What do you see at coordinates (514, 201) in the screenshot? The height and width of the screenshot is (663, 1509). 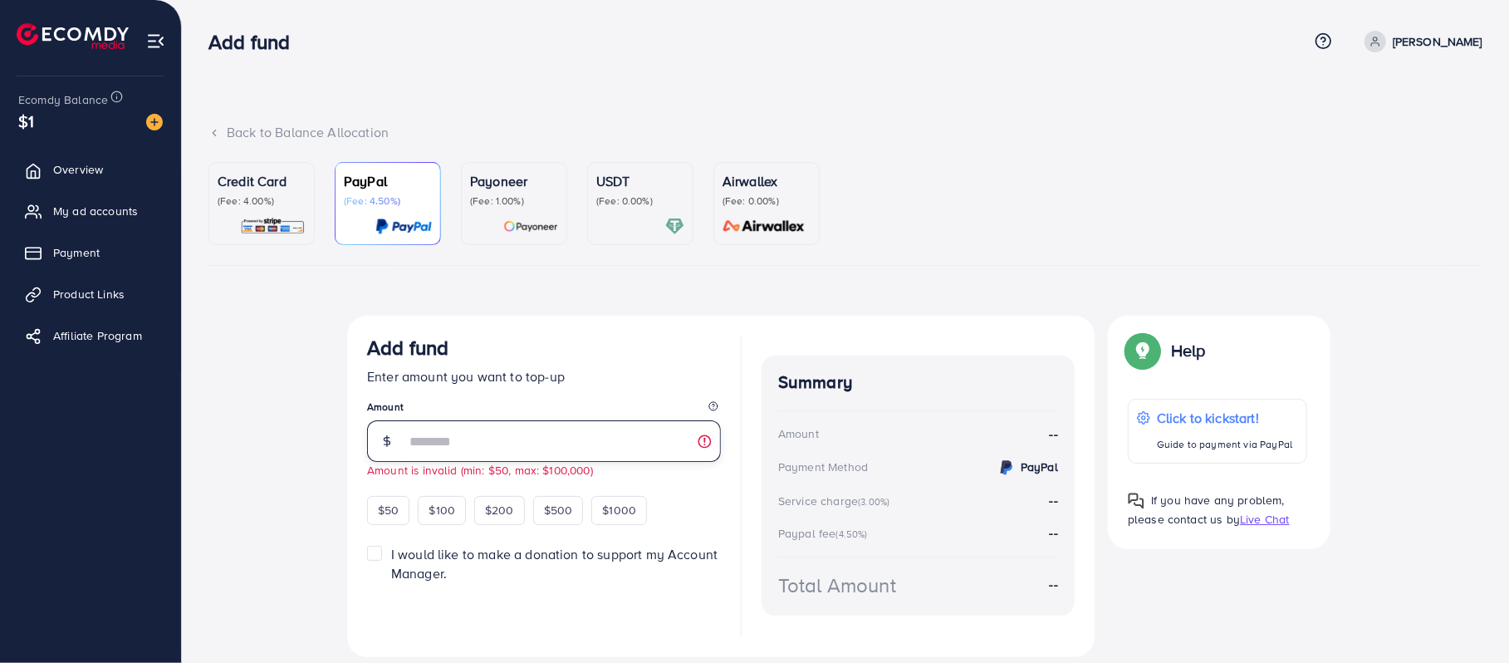 I see `p: (Fee: 1.00%)` at bounding box center [514, 201].